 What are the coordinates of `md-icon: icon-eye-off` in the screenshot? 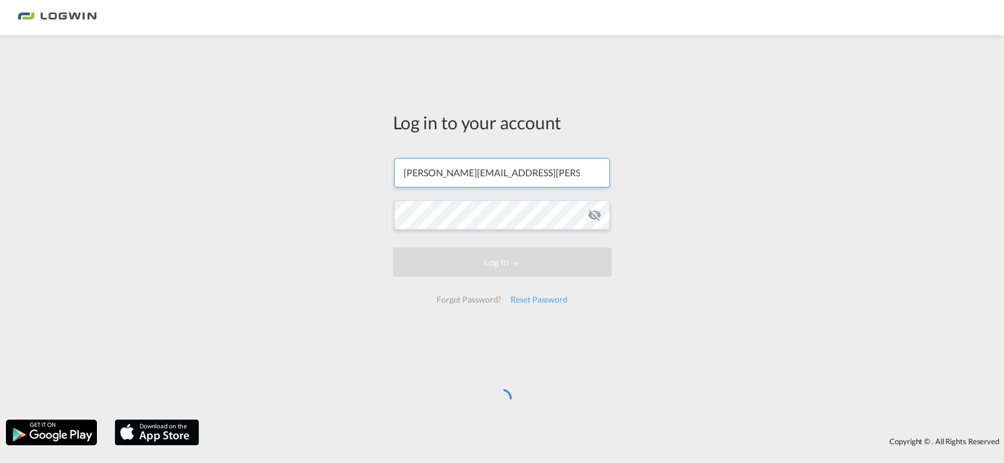 It's located at (595, 215).